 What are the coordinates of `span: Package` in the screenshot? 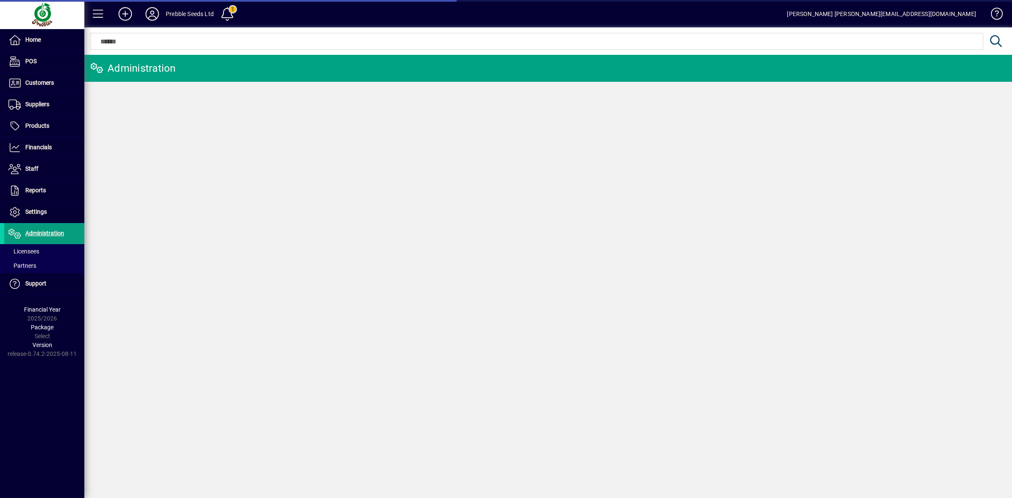 It's located at (42, 327).